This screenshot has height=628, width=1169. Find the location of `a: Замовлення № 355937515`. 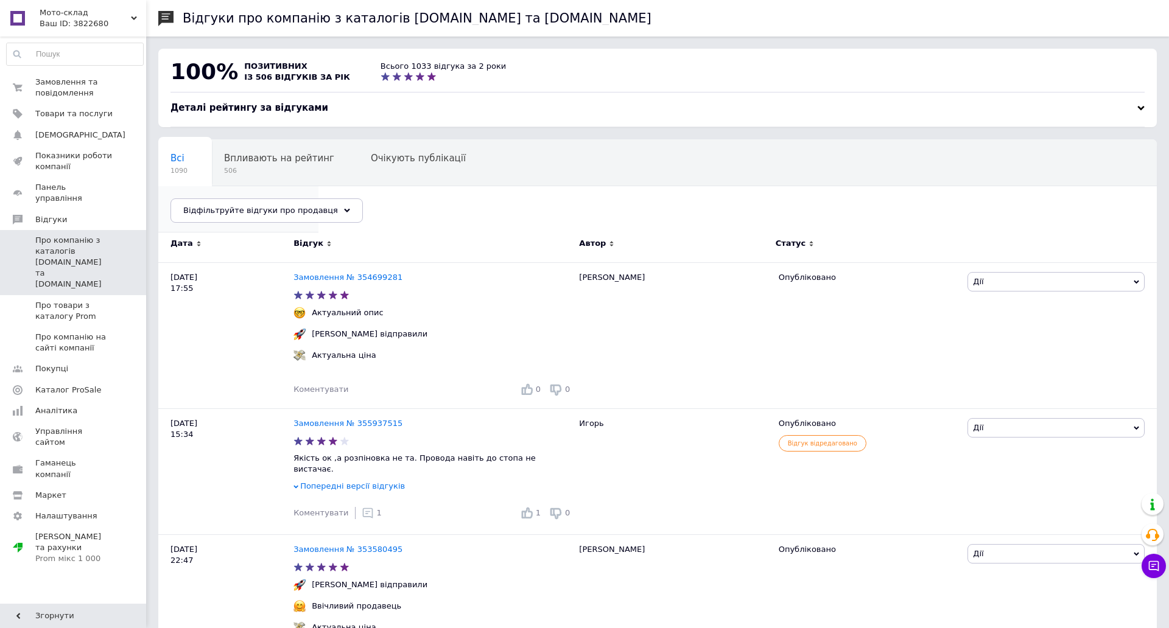

a: Замовлення № 355937515 is located at coordinates (348, 423).